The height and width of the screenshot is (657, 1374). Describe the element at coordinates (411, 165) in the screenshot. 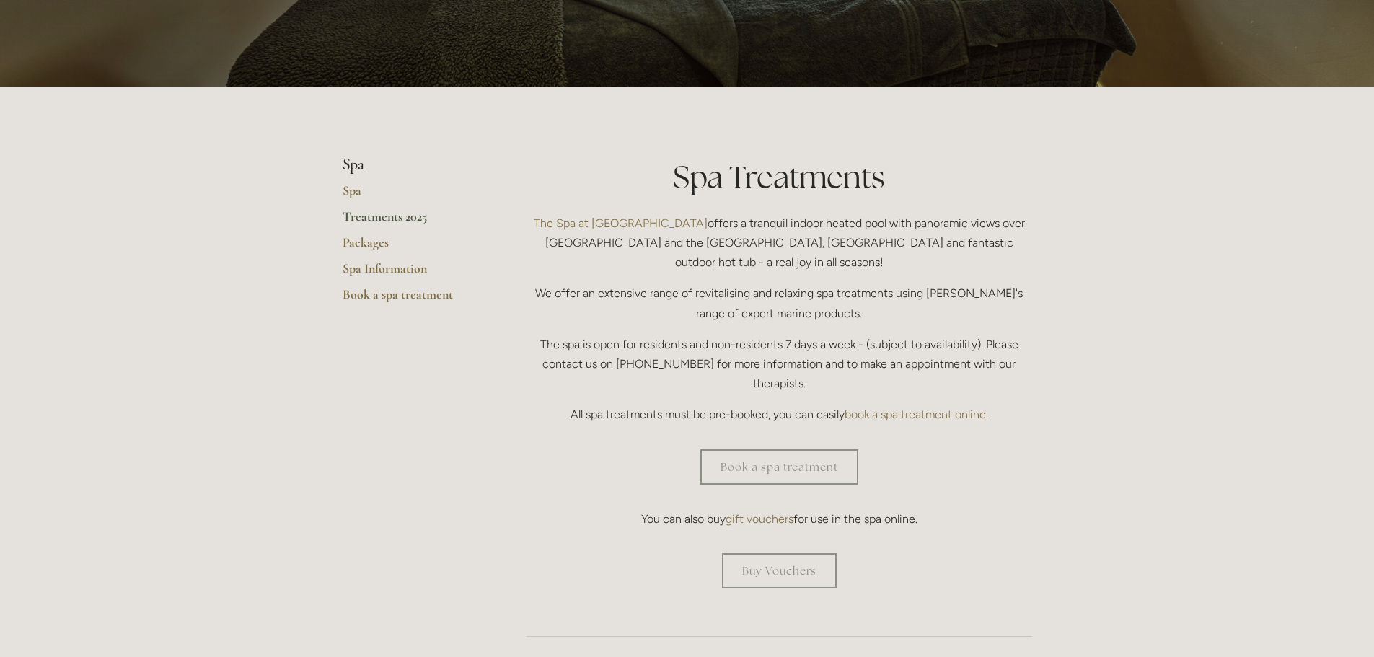

I see `li: Spa` at that location.